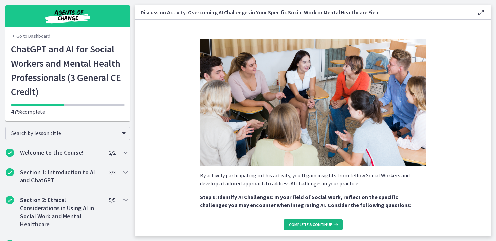  What do you see at coordinates (68, 70) in the screenshot?
I see `h1: ChatGPT and AI for Social Workers and Mental Health Professionals (3 General CE Credit)` at bounding box center [68, 70].